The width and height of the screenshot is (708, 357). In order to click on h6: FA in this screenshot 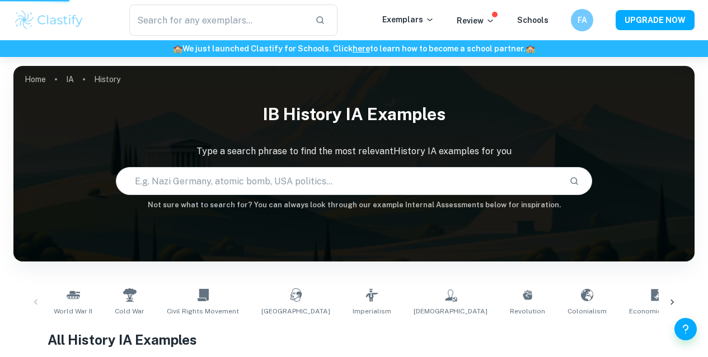, I will do `click(582, 20)`.